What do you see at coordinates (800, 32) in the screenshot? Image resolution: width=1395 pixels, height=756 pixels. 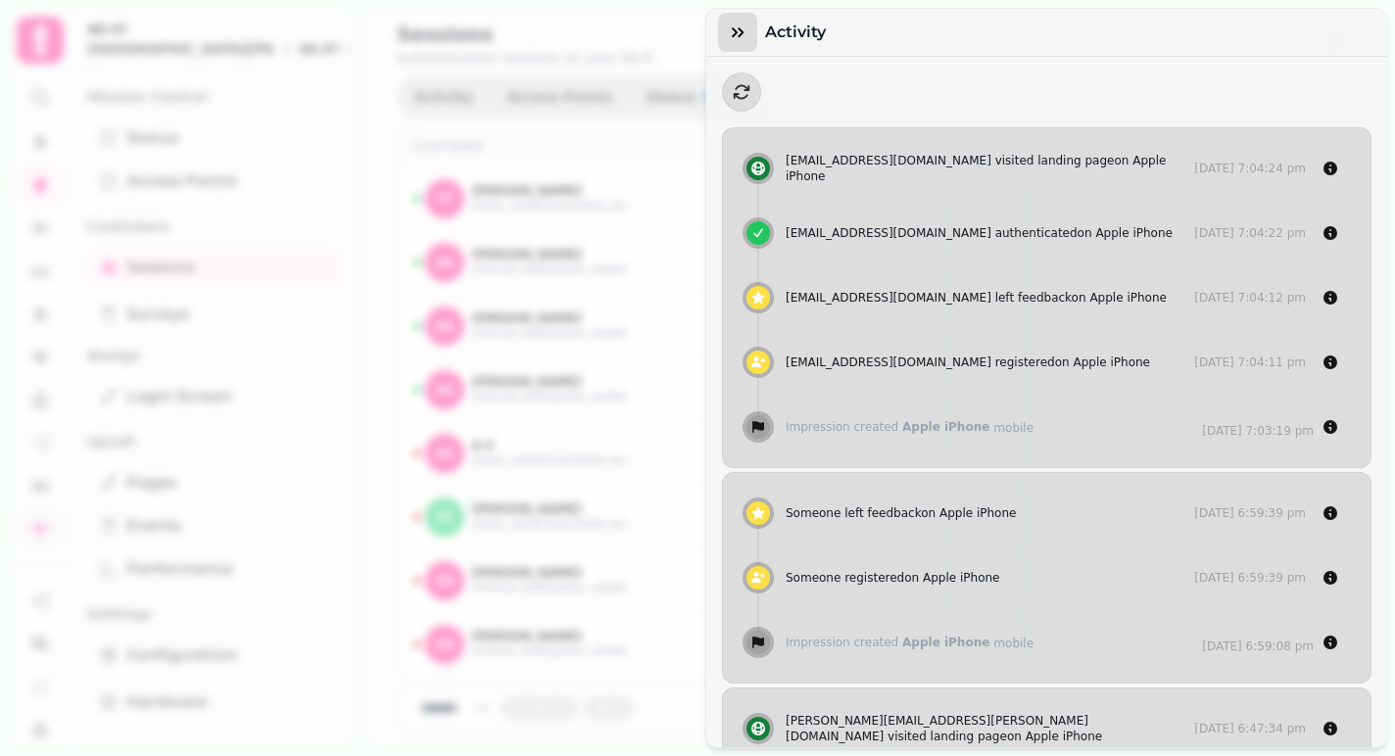 I see `h3: Activity` at bounding box center [800, 32].